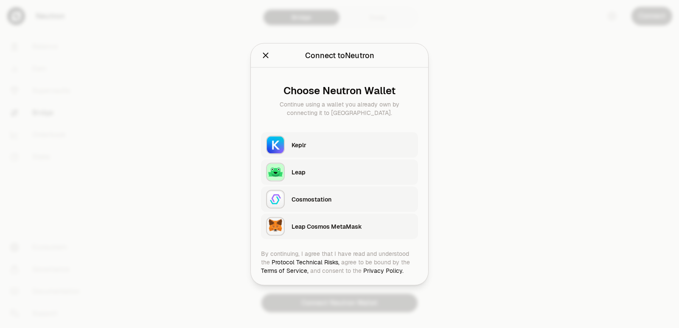  I want to click on img: Keplr, so click(276, 145).